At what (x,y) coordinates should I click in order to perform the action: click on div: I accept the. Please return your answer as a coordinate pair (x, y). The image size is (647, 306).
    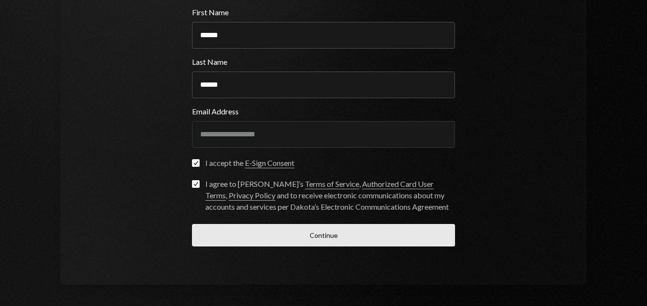
    Looking at the image, I should click on (250, 163).